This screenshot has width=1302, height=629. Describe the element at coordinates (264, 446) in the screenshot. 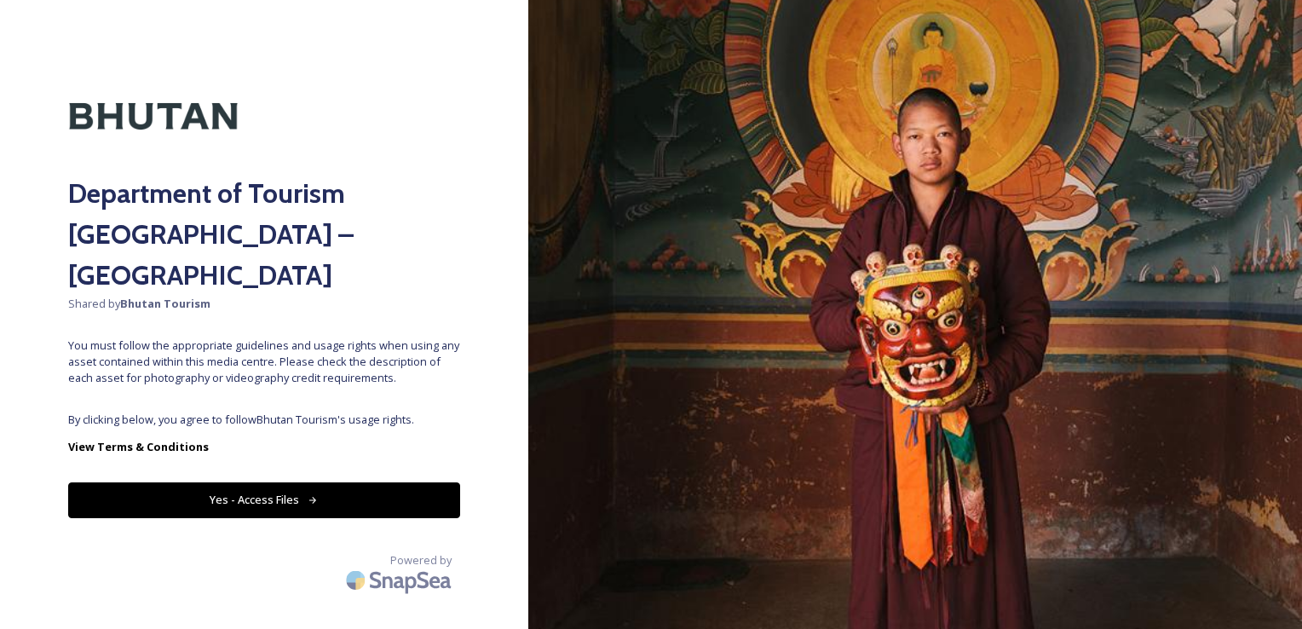

I see `a: View Terms & Conditions` at that location.